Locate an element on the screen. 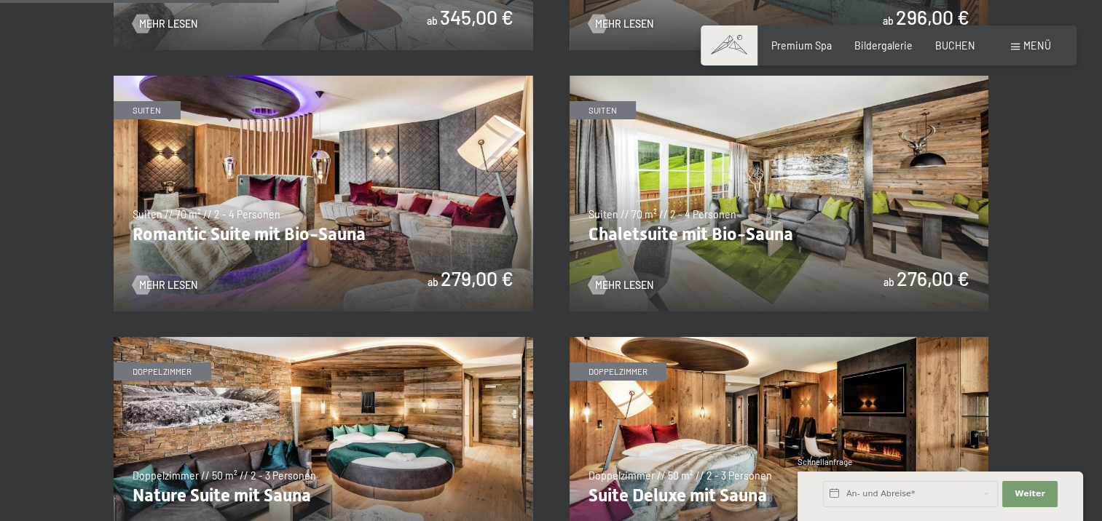 The height and width of the screenshot is (521, 1102). span: BUCHEN is located at coordinates (954, 45).